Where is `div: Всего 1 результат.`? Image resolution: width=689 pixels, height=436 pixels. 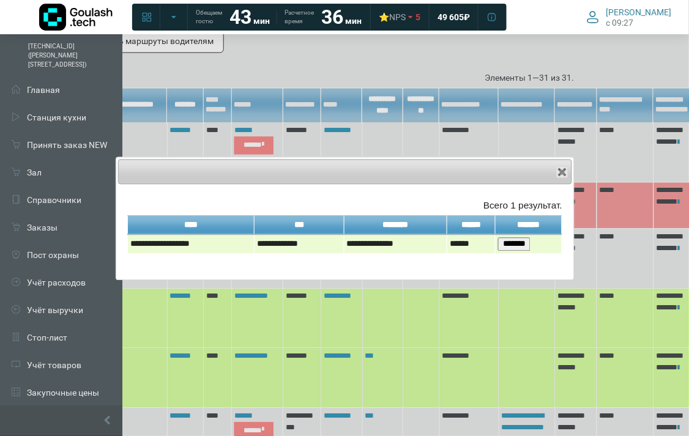
div: Всего 1 результат. is located at coordinates (344, 206).